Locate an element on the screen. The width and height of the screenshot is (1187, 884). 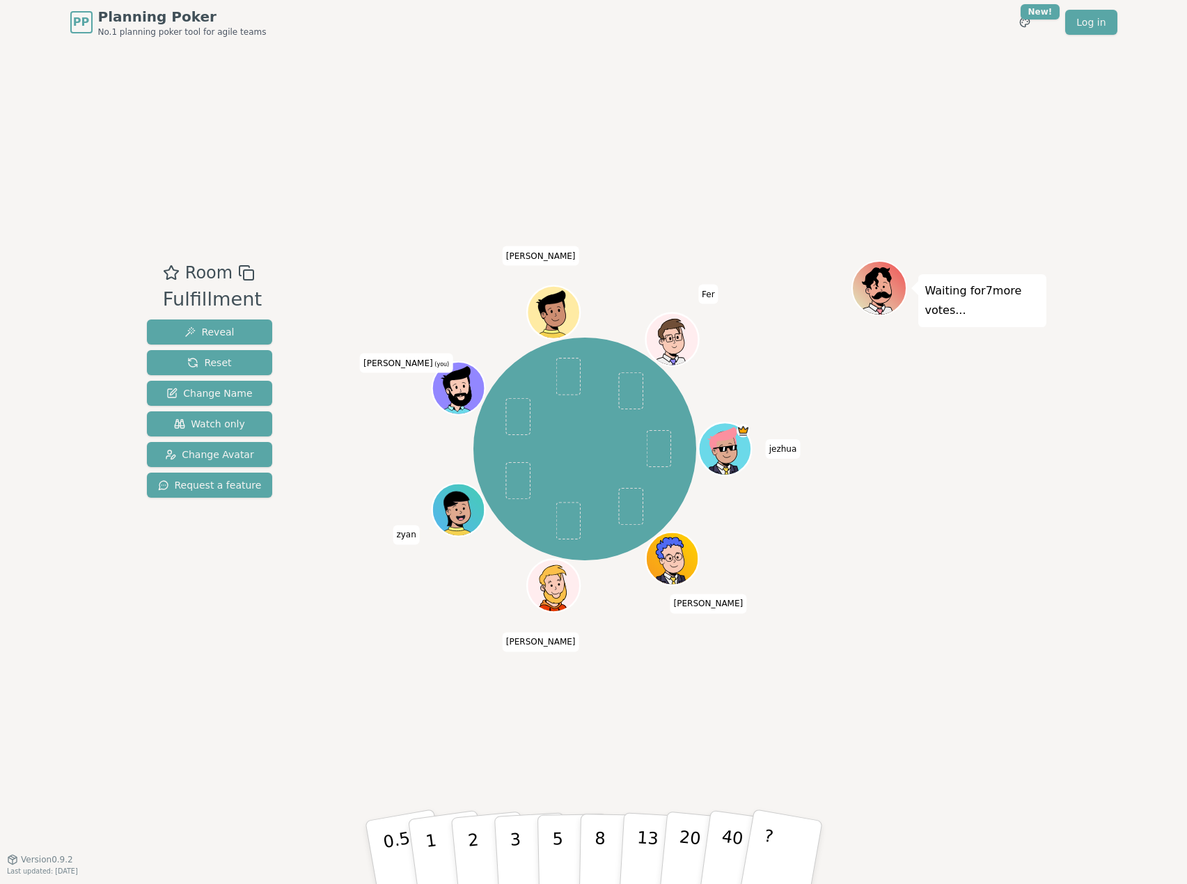
button: Version0.9.2 is located at coordinates (40, 860).